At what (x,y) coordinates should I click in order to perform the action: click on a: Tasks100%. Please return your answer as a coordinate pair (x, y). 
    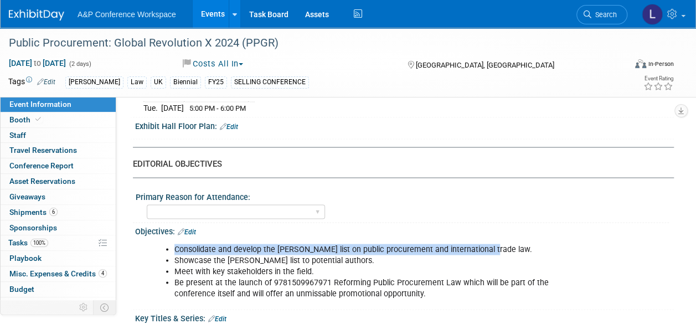
    Looking at the image, I should click on (58, 242).